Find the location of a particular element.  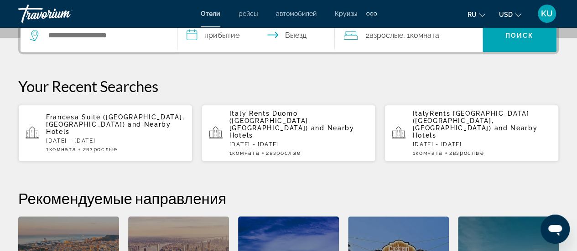

span: , 1 is located at coordinates (421, 36).